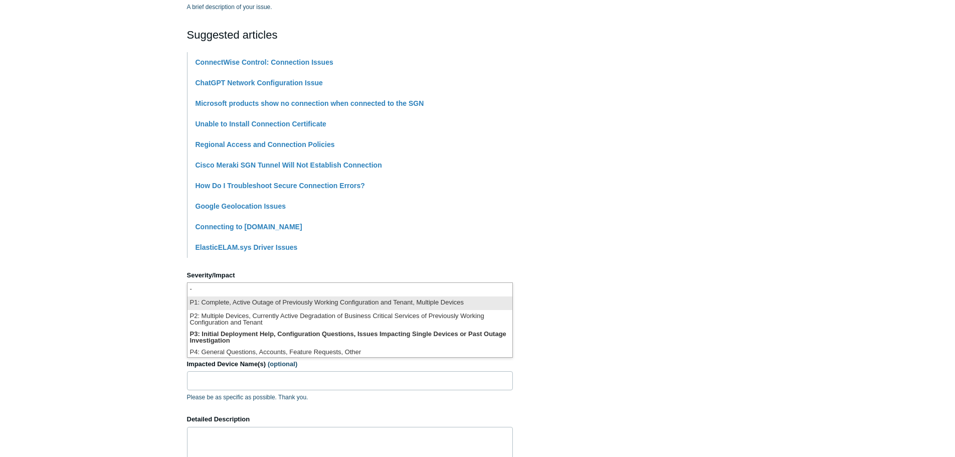 The image size is (955, 457). I want to click on a: ElasticELAM.sys Driver Issues, so click(247, 247).